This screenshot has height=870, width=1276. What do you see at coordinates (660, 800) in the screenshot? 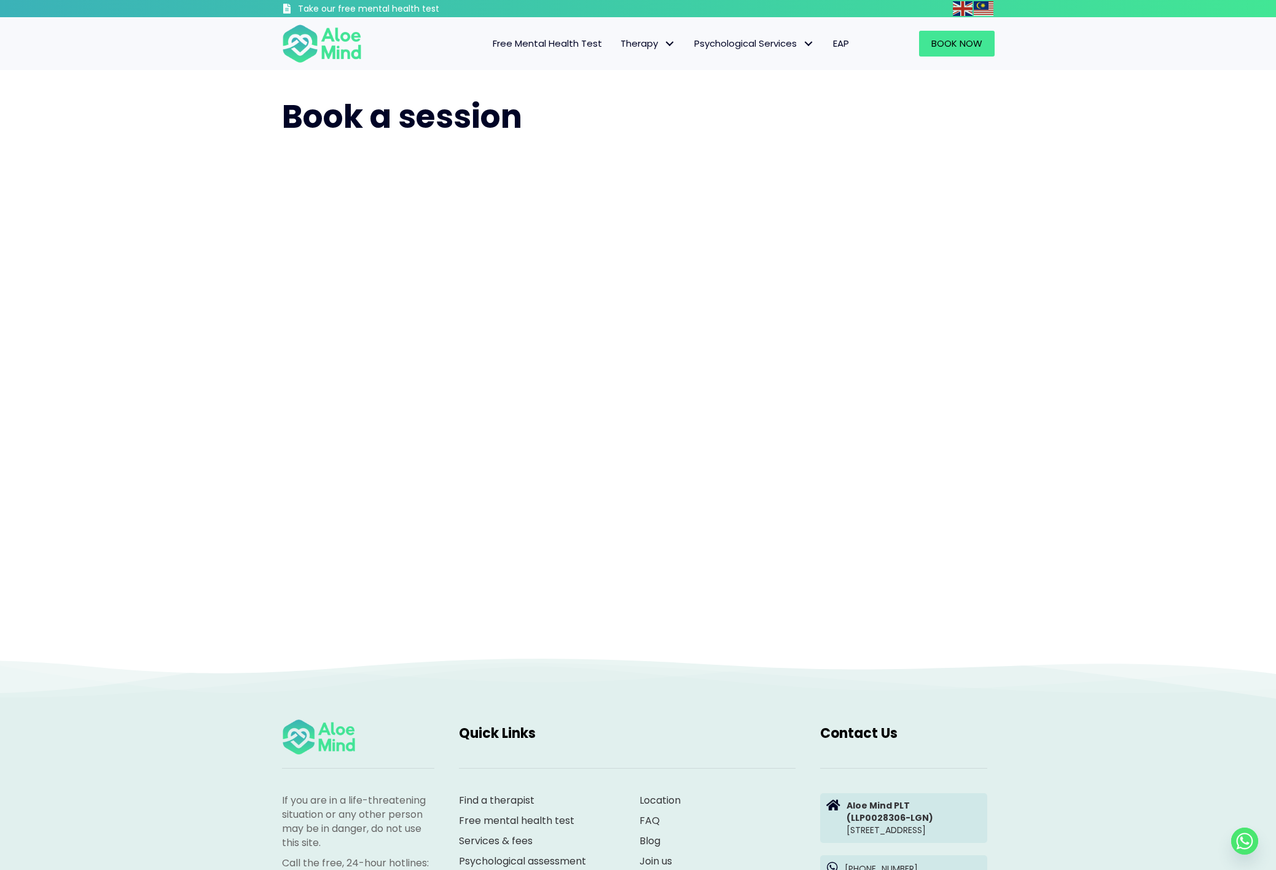
I see `a: Location` at bounding box center [660, 800].